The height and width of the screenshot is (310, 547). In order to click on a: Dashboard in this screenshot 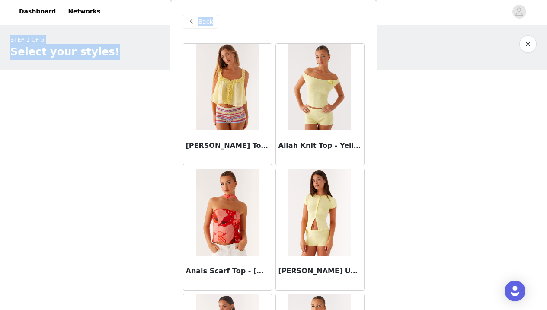, I will do `click(37, 11)`.